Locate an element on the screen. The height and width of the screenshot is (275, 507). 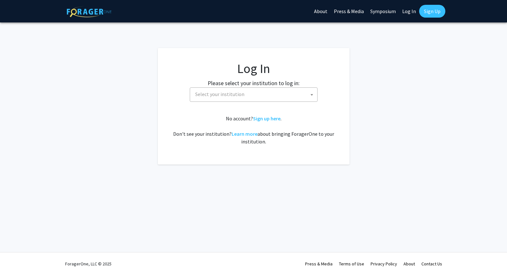
a: Sign Up is located at coordinates (432, 11).